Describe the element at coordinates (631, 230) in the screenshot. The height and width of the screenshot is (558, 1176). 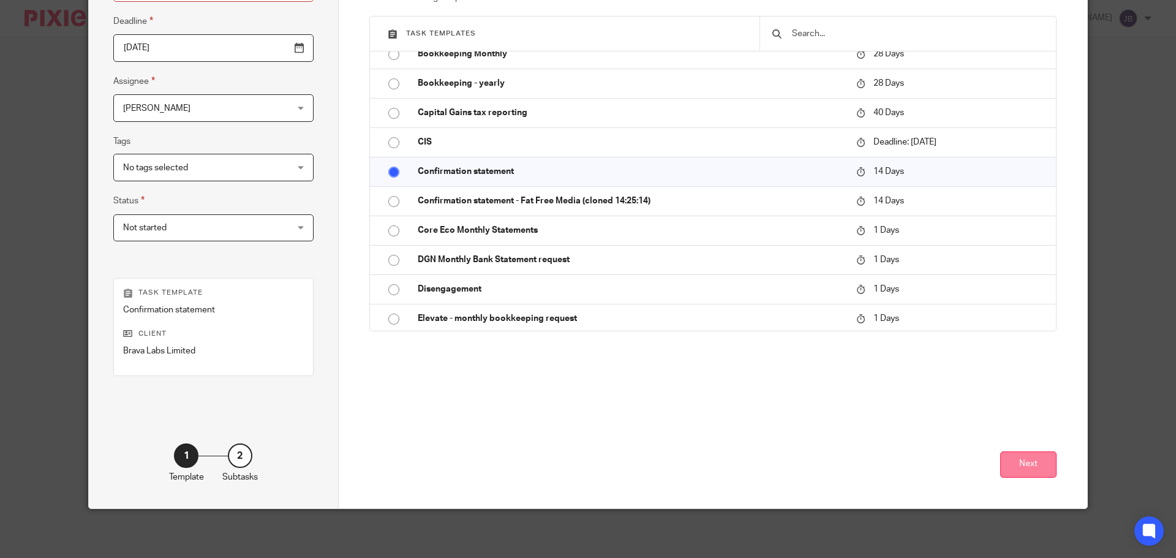
I see `p: Core Eco Monthly Statements` at that location.